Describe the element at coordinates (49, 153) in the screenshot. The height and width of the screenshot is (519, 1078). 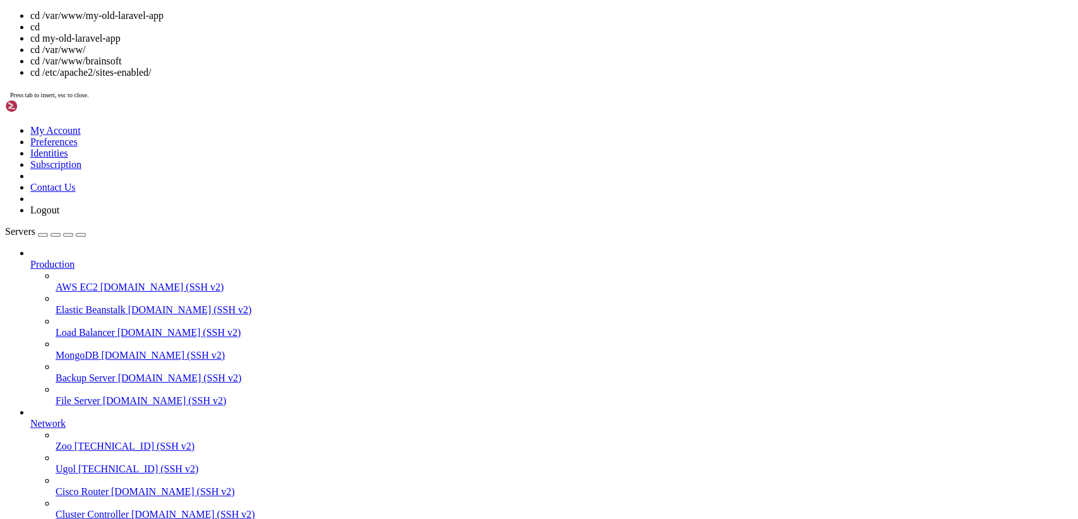
I see `a: Identities` at that location.